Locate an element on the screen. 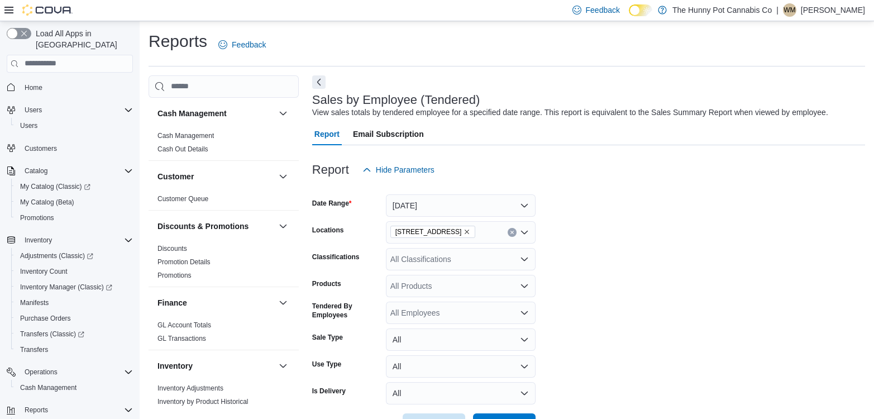 The height and width of the screenshot is (419, 874). p: The Hunny Pot Cannabis Co is located at coordinates (722, 10).